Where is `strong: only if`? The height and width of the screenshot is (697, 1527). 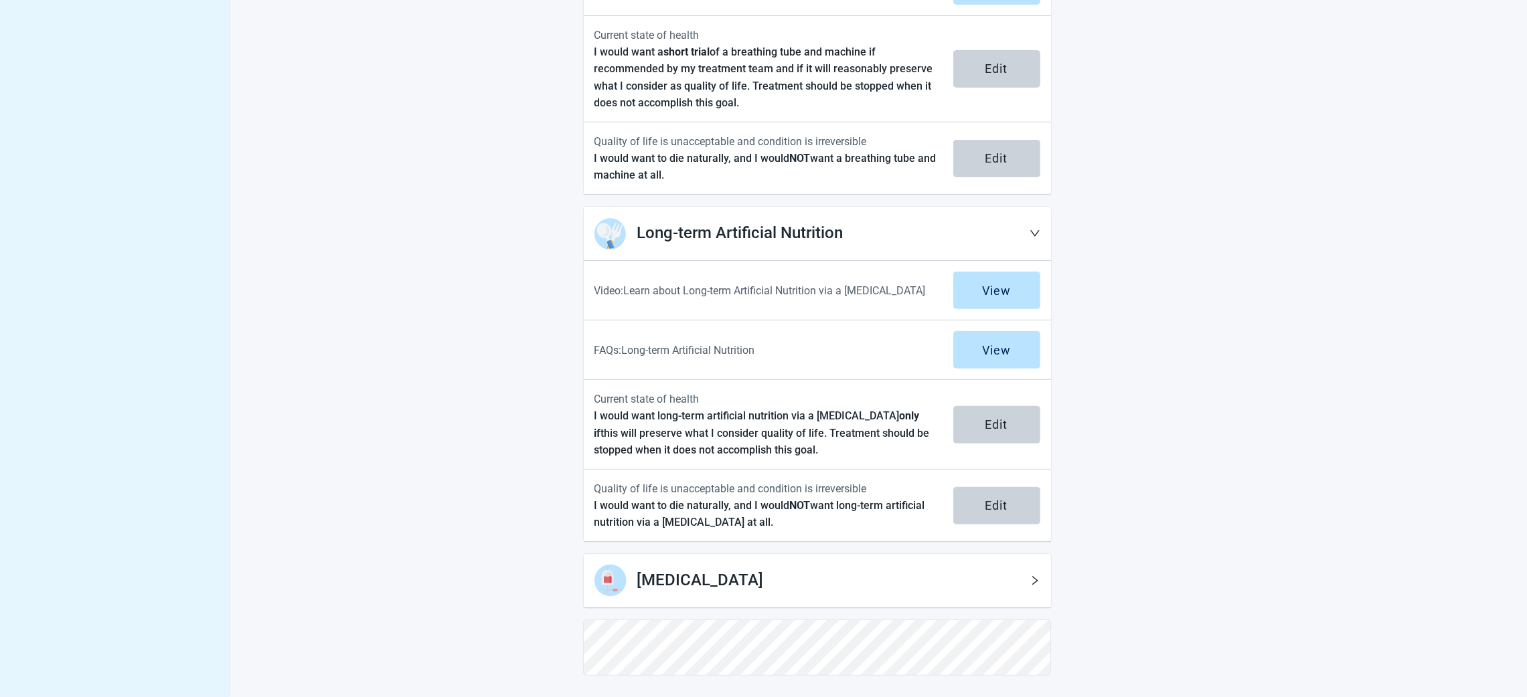
strong: only if is located at coordinates (757, 424).